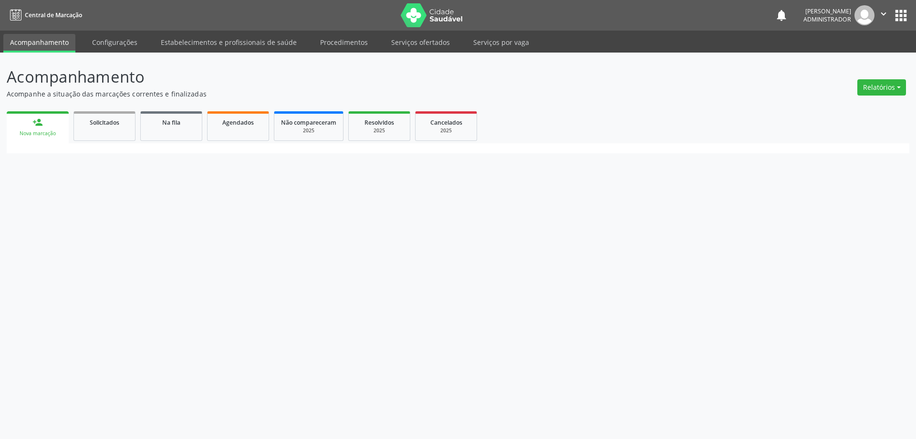 Image resolution: width=916 pixels, height=439 pixels. What do you see at coordinates (323, 77) in the screenshot?
I see `p: Acompanhamento` at bounding box center [323, 77].